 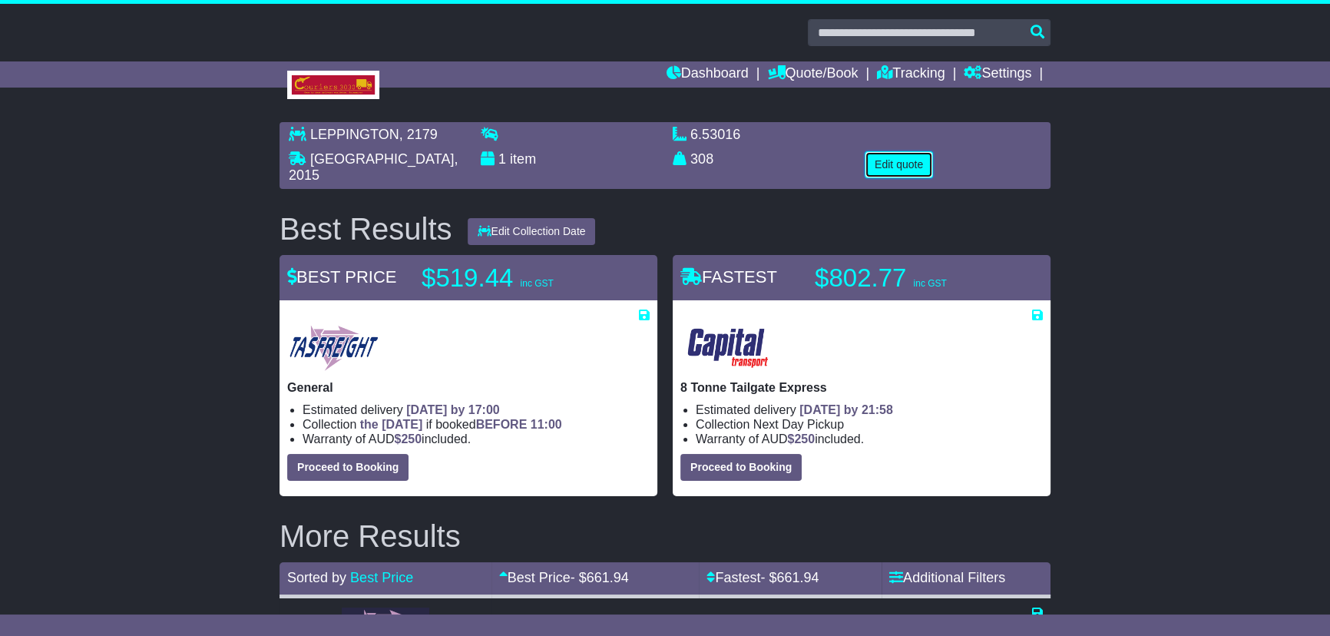 I want to click on span: Next Day Pickup, so click(x=799, y=424).